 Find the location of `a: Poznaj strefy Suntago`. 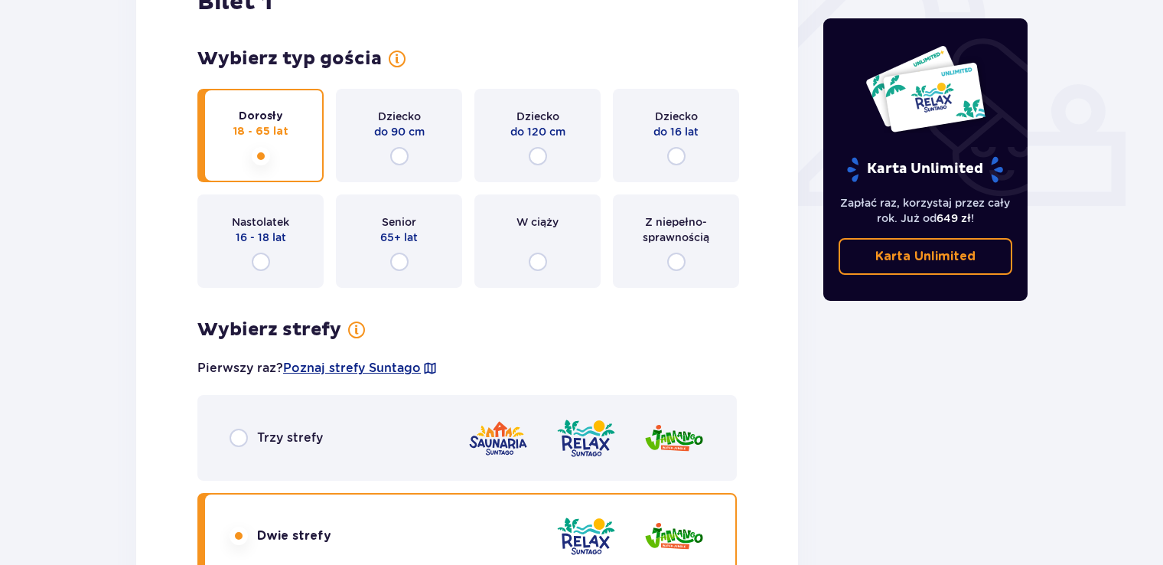

a: Poznaj strefy Suntago is located at coordinates (352, 368).